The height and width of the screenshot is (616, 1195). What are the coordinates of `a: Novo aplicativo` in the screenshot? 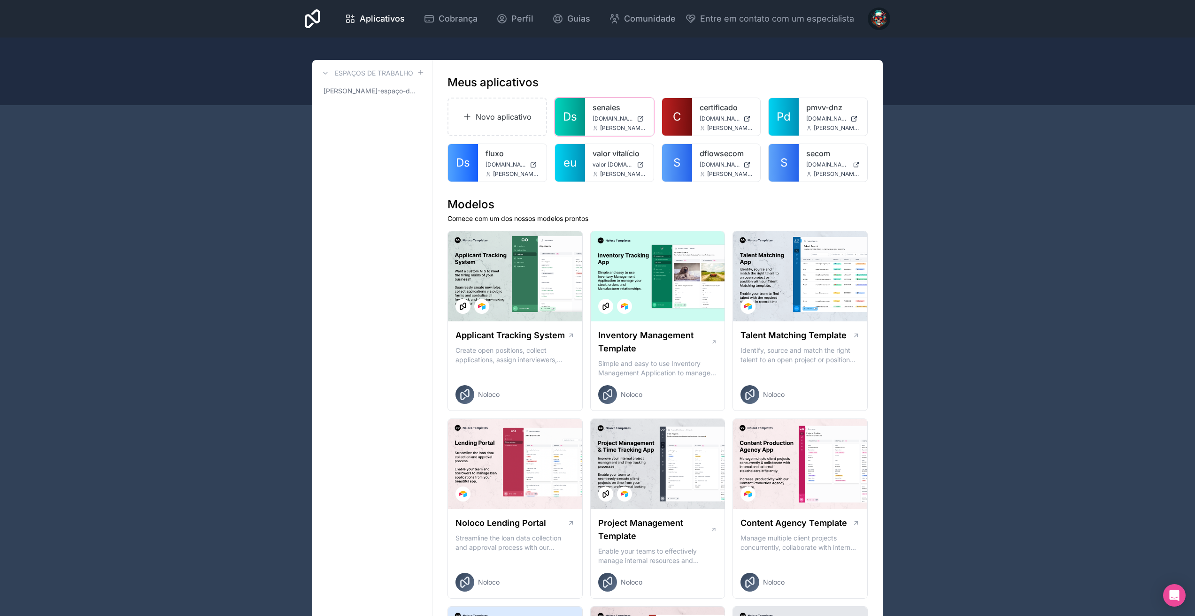 It's located at (497, 117).